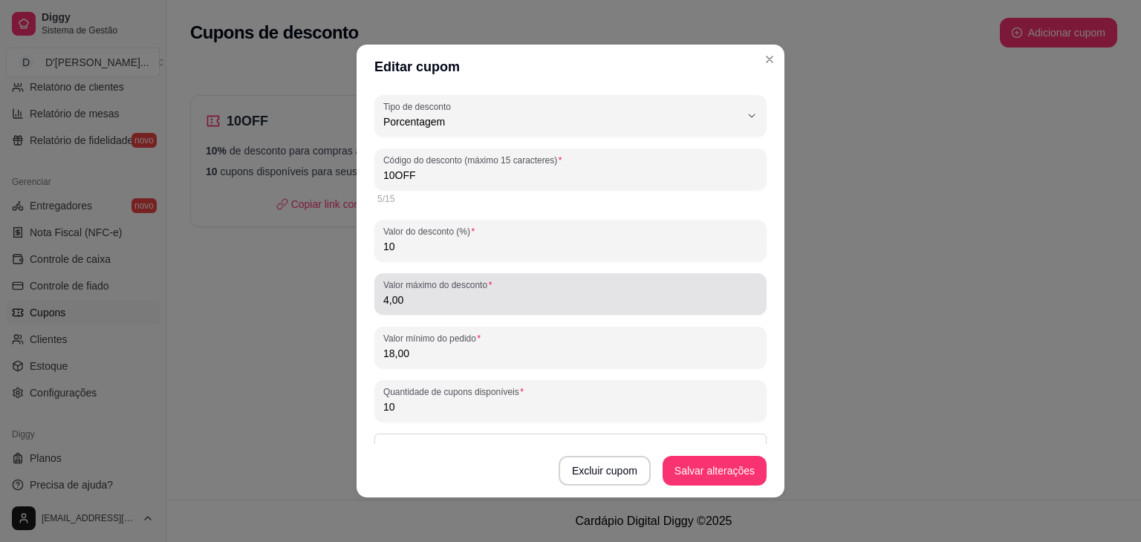 The height and width of the screenshot is (542, 1141). I want to click on label: Valor do desconto (%), so click(432, 231).